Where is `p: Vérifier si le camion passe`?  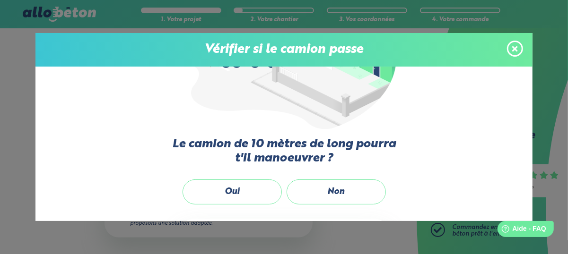
p: Vérifier si le camion passe is located at coordinates (284, 50).